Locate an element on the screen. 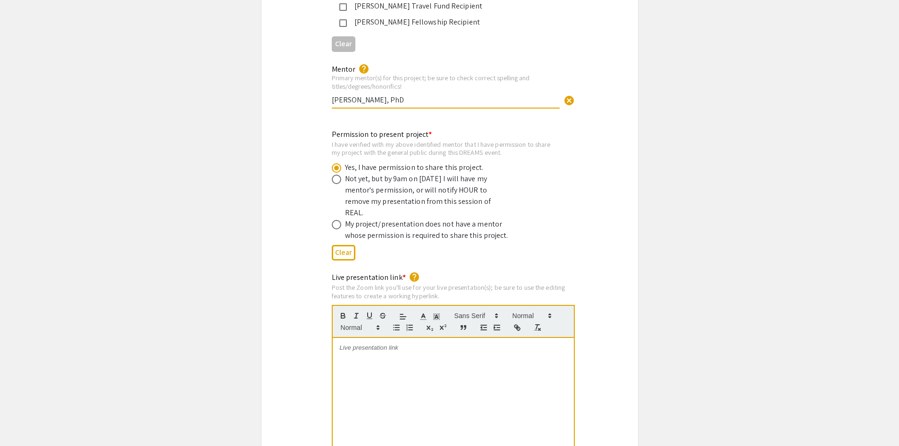 Image resolution: width=899 pixels, height=446 pixels. mat-label: Live presentation link is located at coordinates (369, 277).